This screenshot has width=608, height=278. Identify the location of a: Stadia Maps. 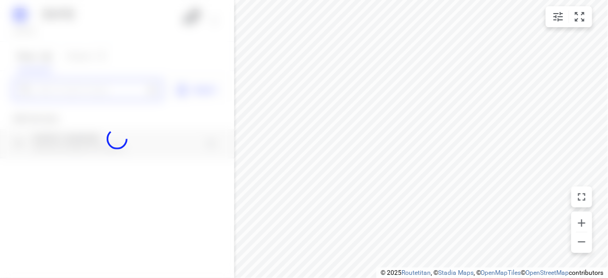
(456, 273).